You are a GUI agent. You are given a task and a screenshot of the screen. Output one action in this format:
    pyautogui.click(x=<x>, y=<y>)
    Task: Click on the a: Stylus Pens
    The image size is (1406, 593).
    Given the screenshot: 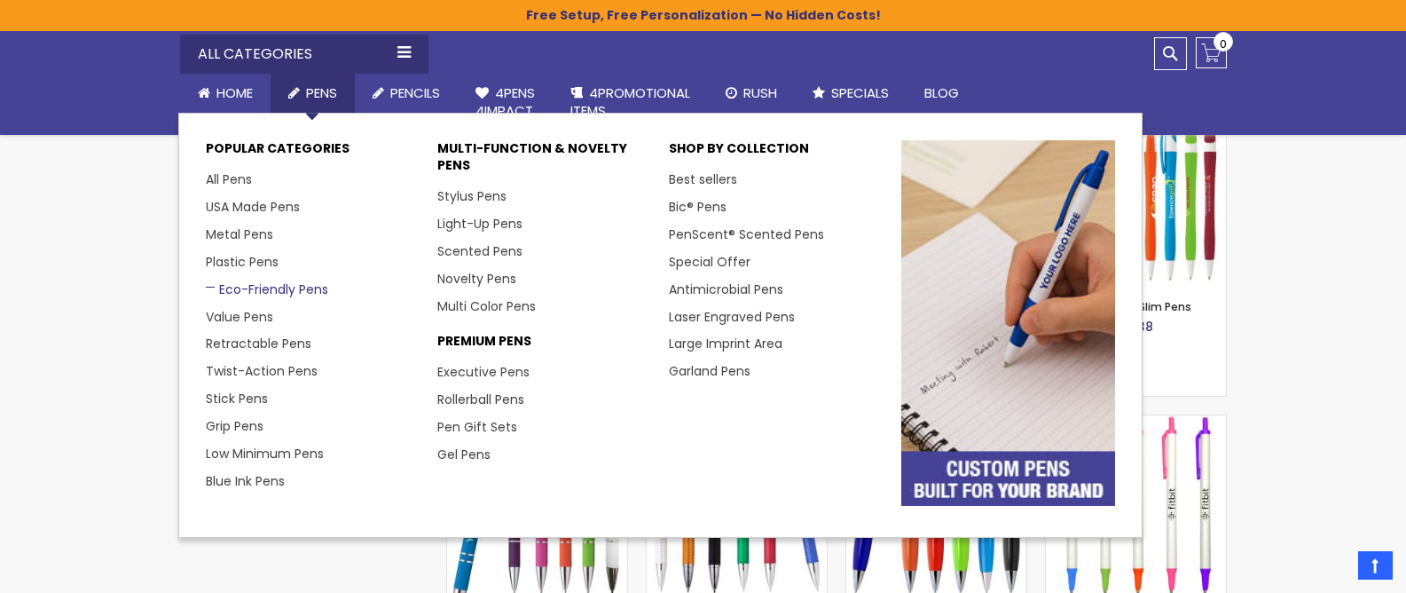 What is the action you would take?
    pyautogui.click(x=472, y=196)
    